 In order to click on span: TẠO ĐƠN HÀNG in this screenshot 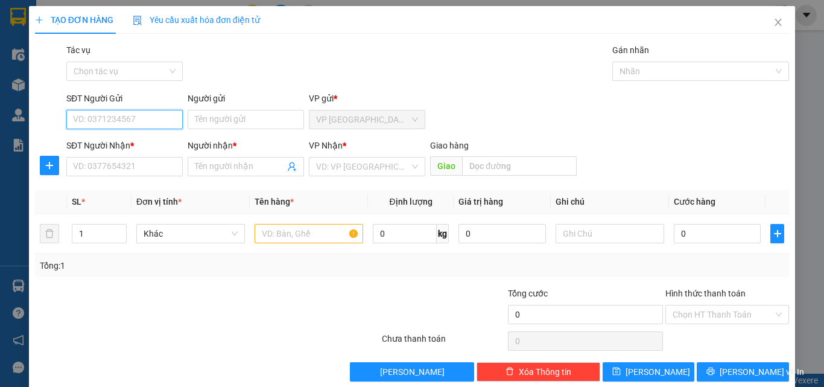, I will do `click(74, 20)`.